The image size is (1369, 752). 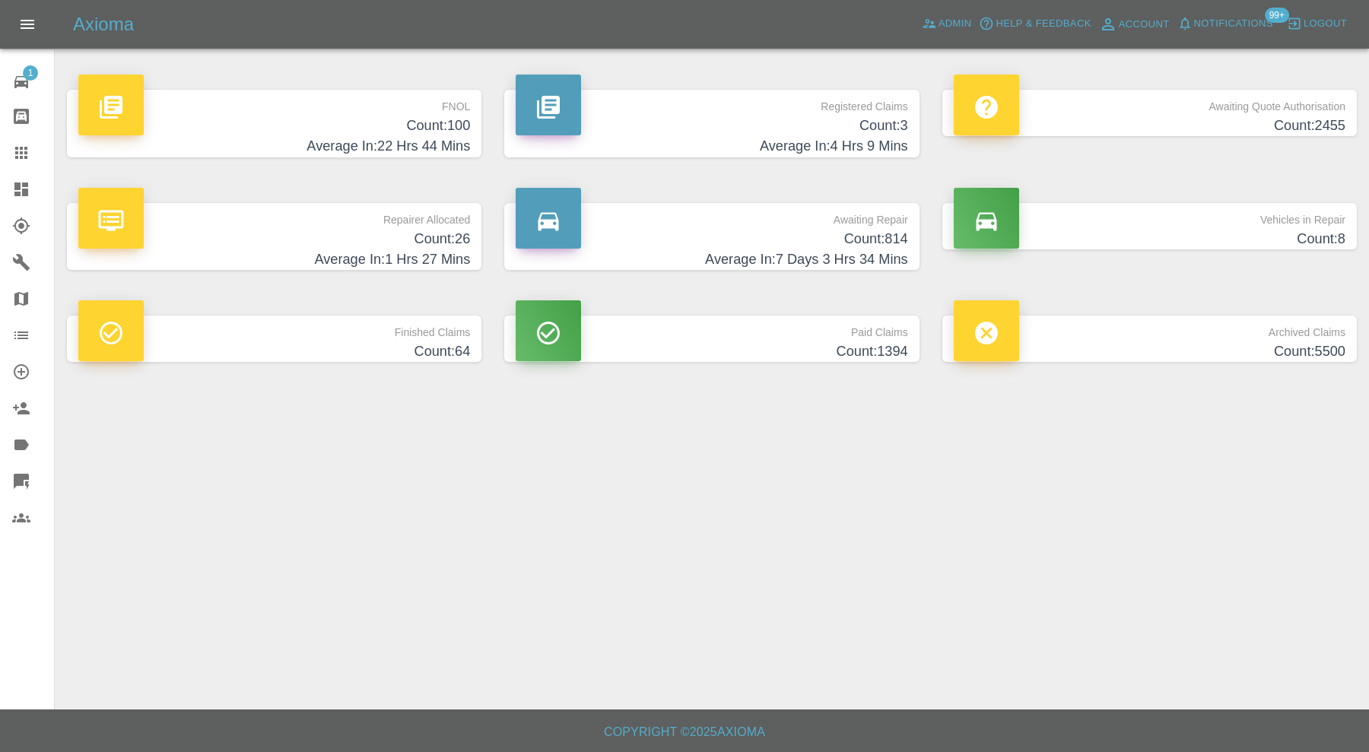 What do you see at coordinates (711, 259) in the screenshot?
I see `h4: Average In: 7 Days 3 Hrs 34 Mins` at bounding box center [711, 259].